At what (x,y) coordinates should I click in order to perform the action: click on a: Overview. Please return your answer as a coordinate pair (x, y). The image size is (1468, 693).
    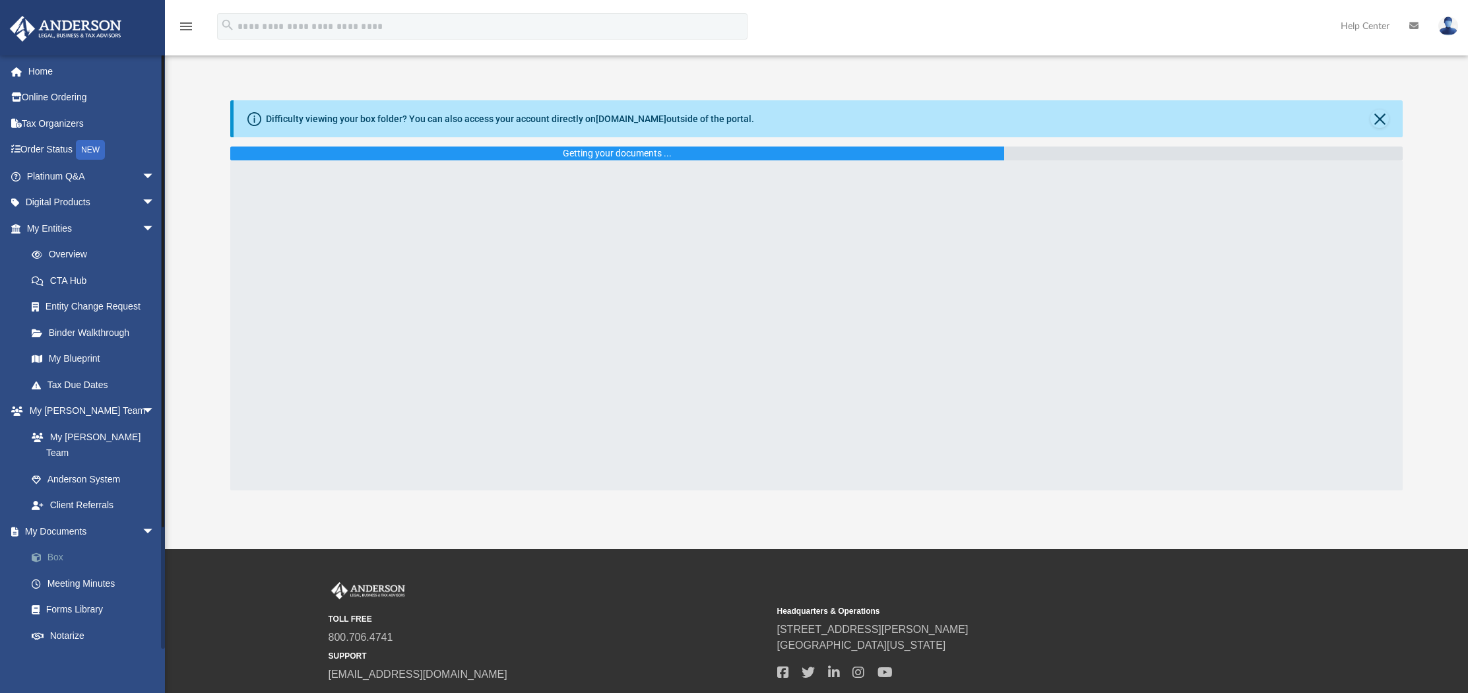
    Looking at the image, I should click on (96, 255).